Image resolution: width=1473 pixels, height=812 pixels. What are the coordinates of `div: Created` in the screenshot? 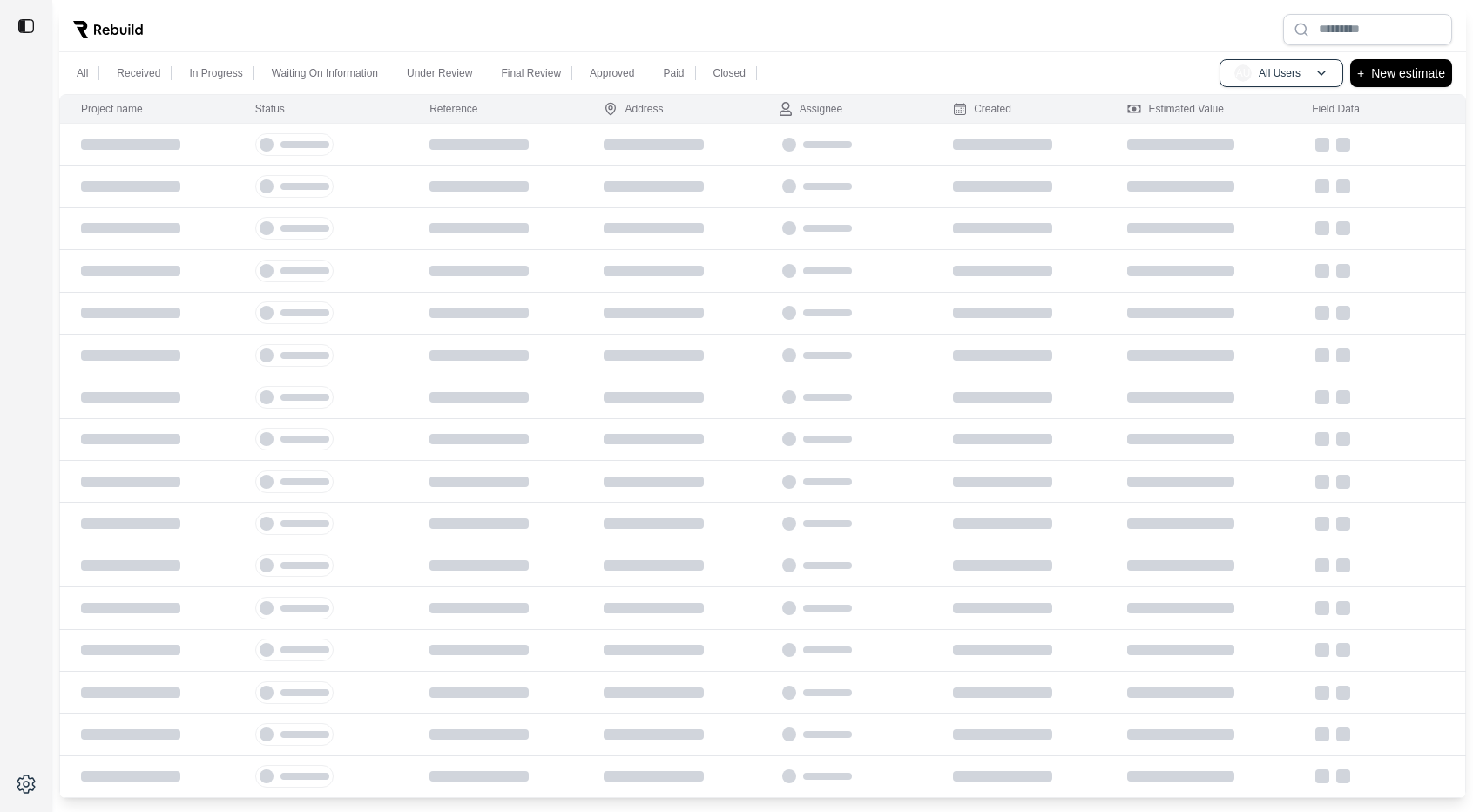 It's located at (982, 109).